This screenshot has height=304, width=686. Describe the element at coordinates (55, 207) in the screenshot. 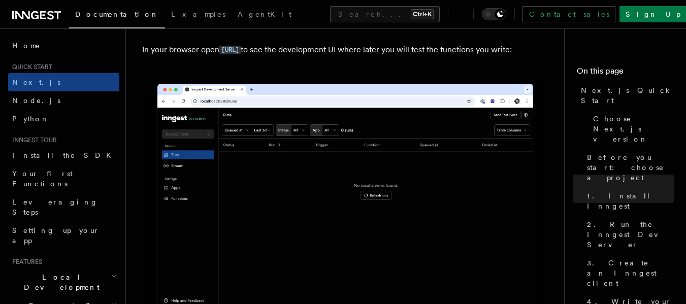

I see `span: Leveraging Steps` at that location.